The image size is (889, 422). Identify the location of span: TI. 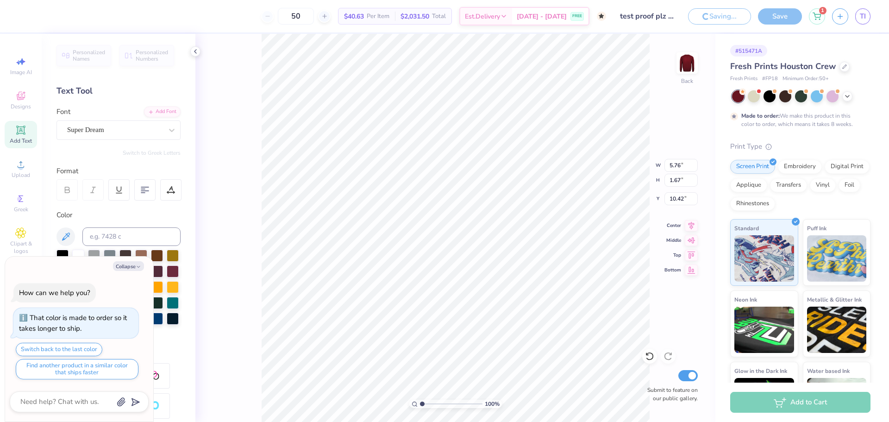
(863, 16).